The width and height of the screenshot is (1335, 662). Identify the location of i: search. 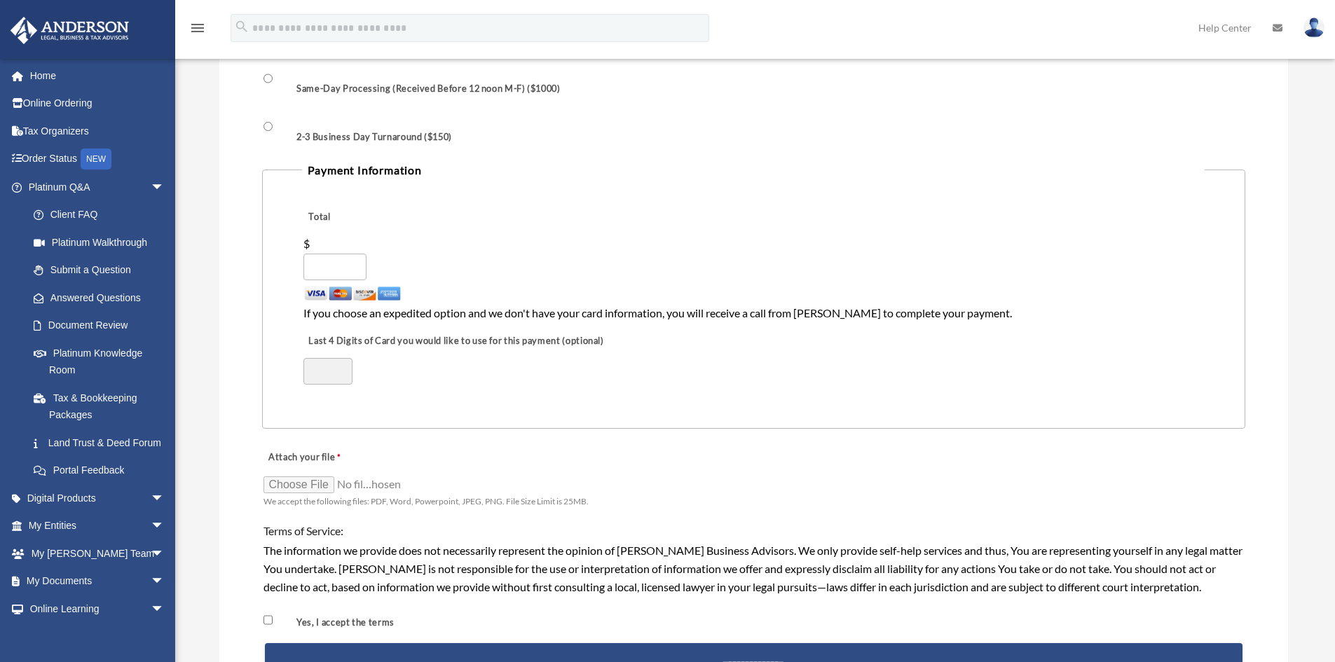
(242, 27).